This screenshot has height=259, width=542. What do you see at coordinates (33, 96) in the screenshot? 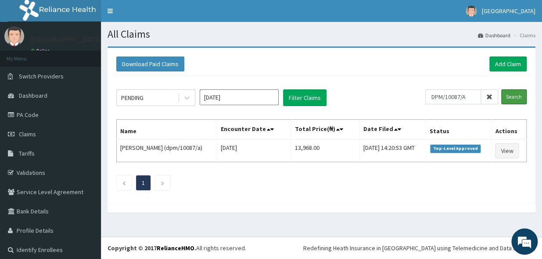
I see `span: Dashboard` at bounding box center [33, 96].